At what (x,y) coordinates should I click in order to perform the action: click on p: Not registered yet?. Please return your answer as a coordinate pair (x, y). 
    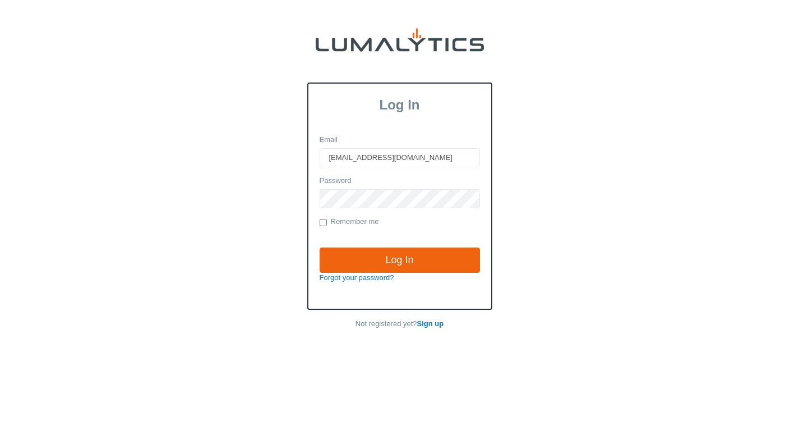
    Looking at the image, I should click on (400, 324).